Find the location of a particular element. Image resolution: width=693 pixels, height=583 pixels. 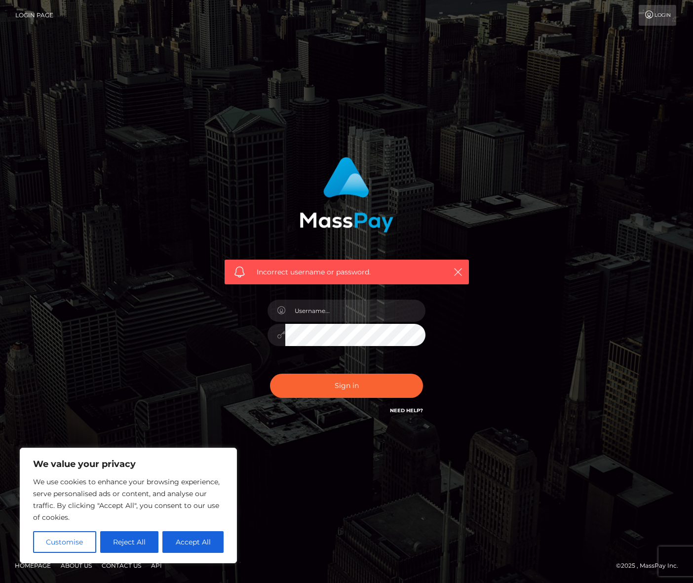

div: We value your privacy is located at coordinates (128, 506).